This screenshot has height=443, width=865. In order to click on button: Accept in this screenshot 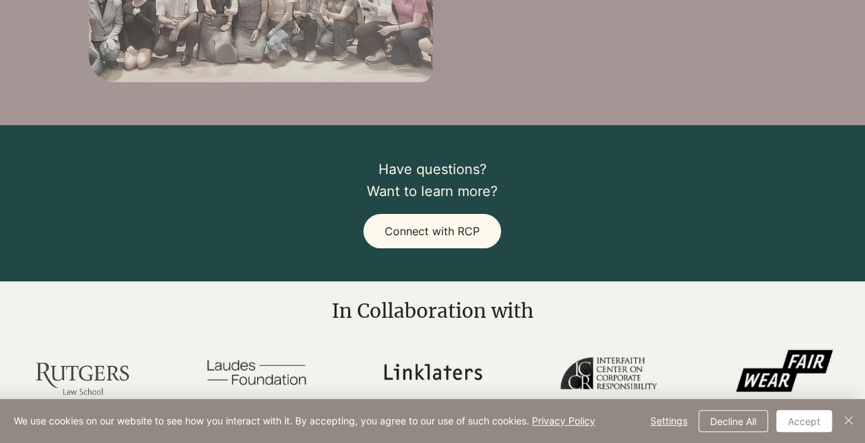, I will do `click(804, 421)`.